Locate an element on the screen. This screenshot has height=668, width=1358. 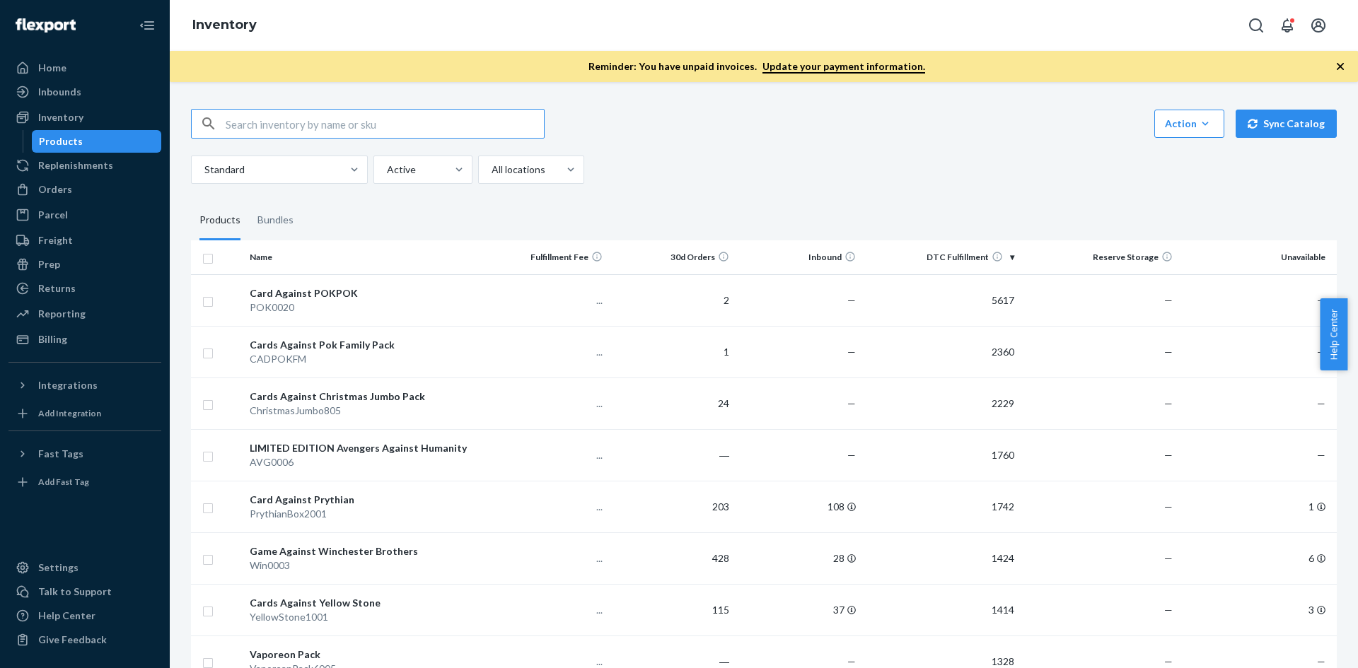
img: Flexport logo is located at coordinates (45, 25).